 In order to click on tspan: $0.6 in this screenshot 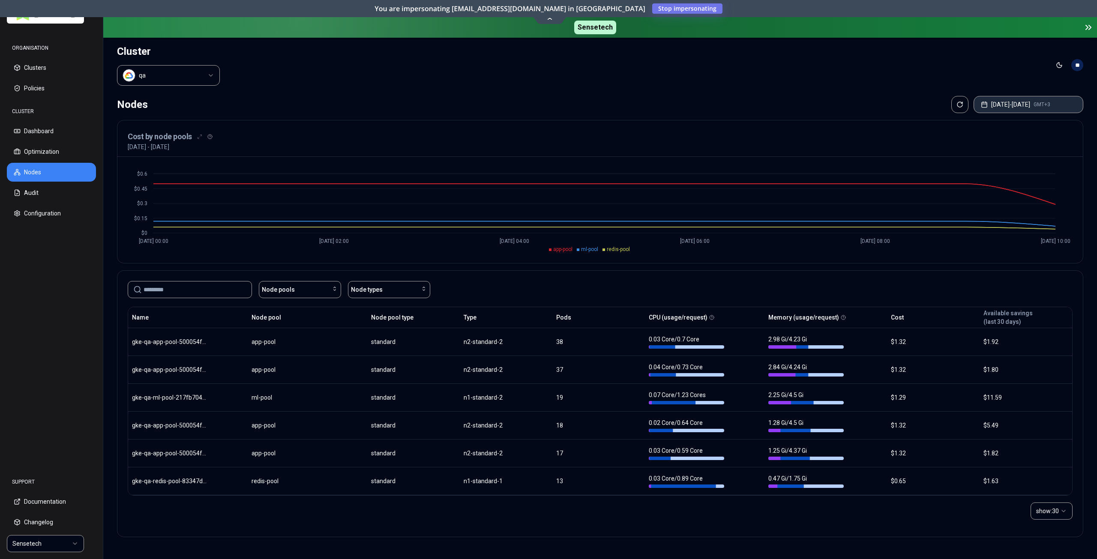, I will do `click(142, 174)`.